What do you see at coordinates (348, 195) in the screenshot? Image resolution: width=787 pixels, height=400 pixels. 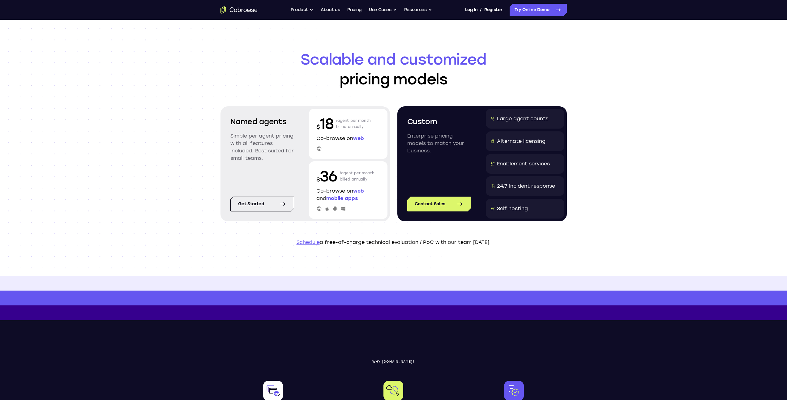 I see `p: Co-browse on and` at bounding box center [348, 195].